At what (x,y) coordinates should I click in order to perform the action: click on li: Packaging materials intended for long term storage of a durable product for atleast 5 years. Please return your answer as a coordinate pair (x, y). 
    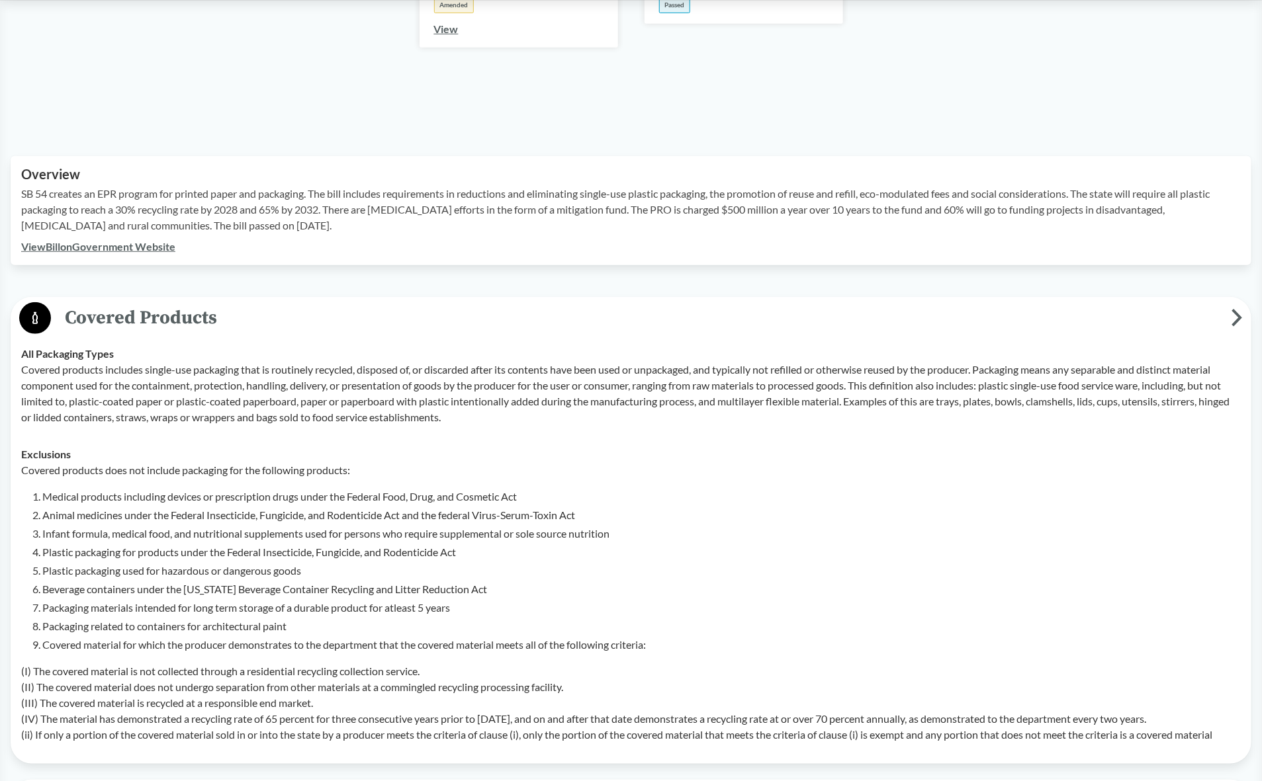
    Looking at the image, I should click on (641, 608).